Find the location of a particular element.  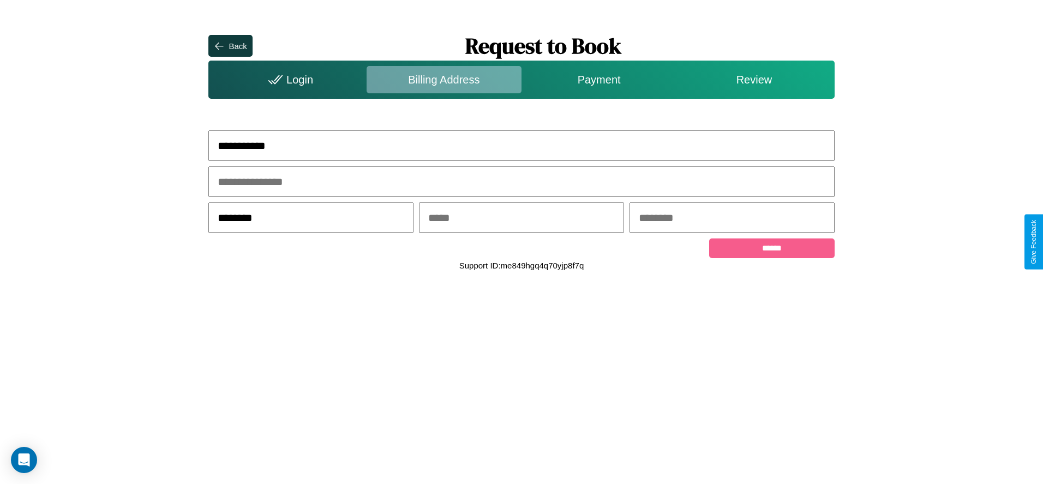

button: Back is located at coordinates (230, 46).